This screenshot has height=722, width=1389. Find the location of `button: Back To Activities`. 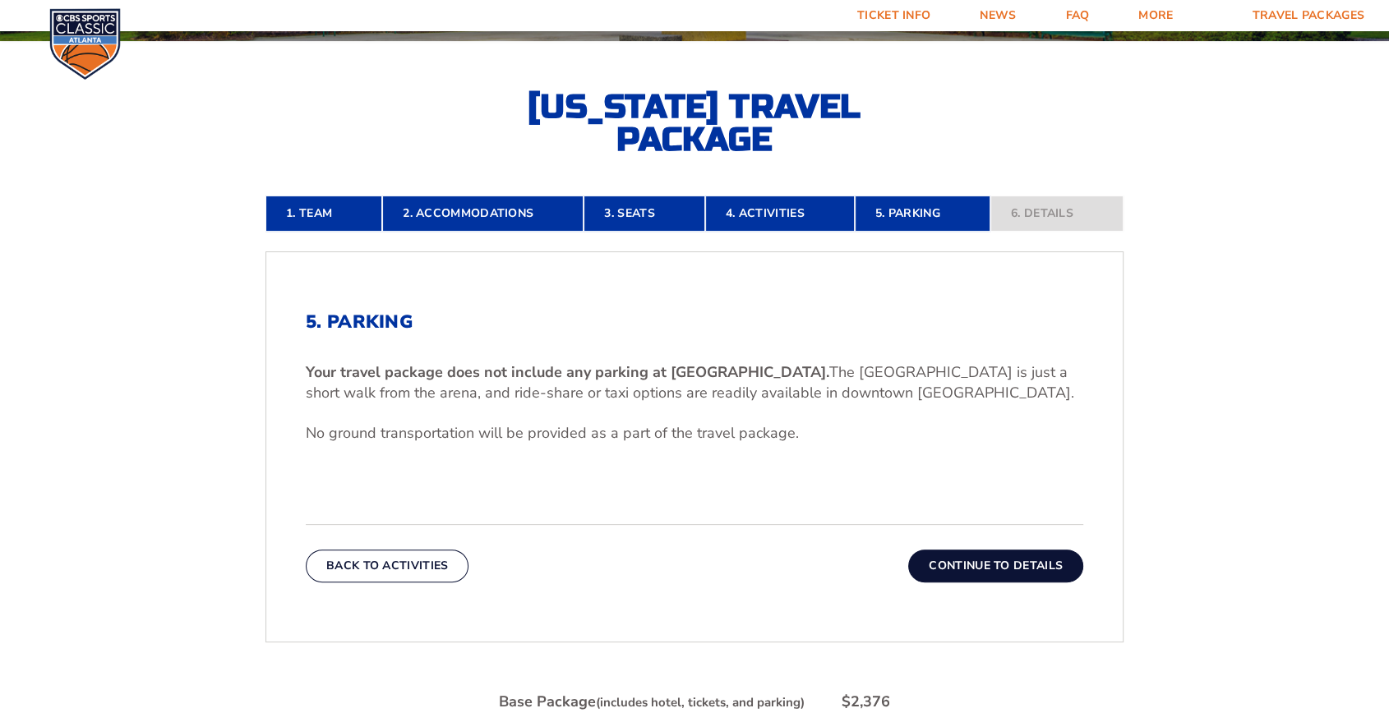

button: Back To Activities is located at coordinates (387, 566).